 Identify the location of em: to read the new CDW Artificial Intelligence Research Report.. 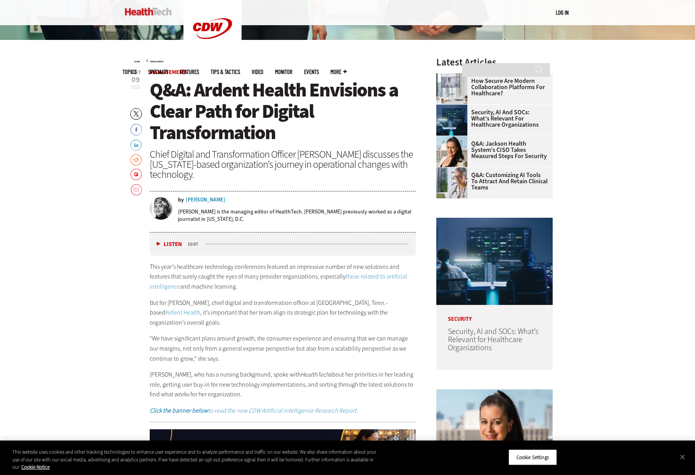
(254, 411).